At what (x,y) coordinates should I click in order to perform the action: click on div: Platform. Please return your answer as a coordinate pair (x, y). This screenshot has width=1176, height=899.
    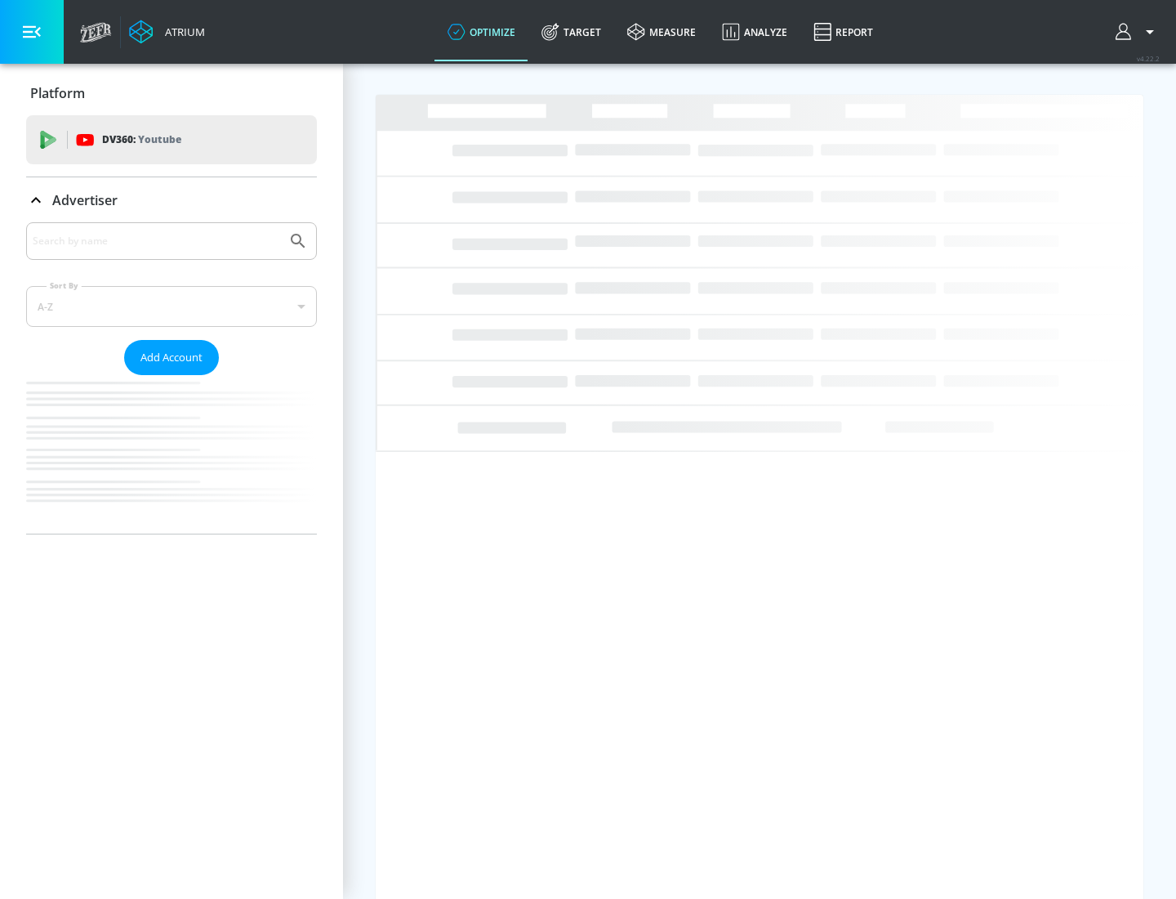
    Looking at the image, I should click on (172, 93).